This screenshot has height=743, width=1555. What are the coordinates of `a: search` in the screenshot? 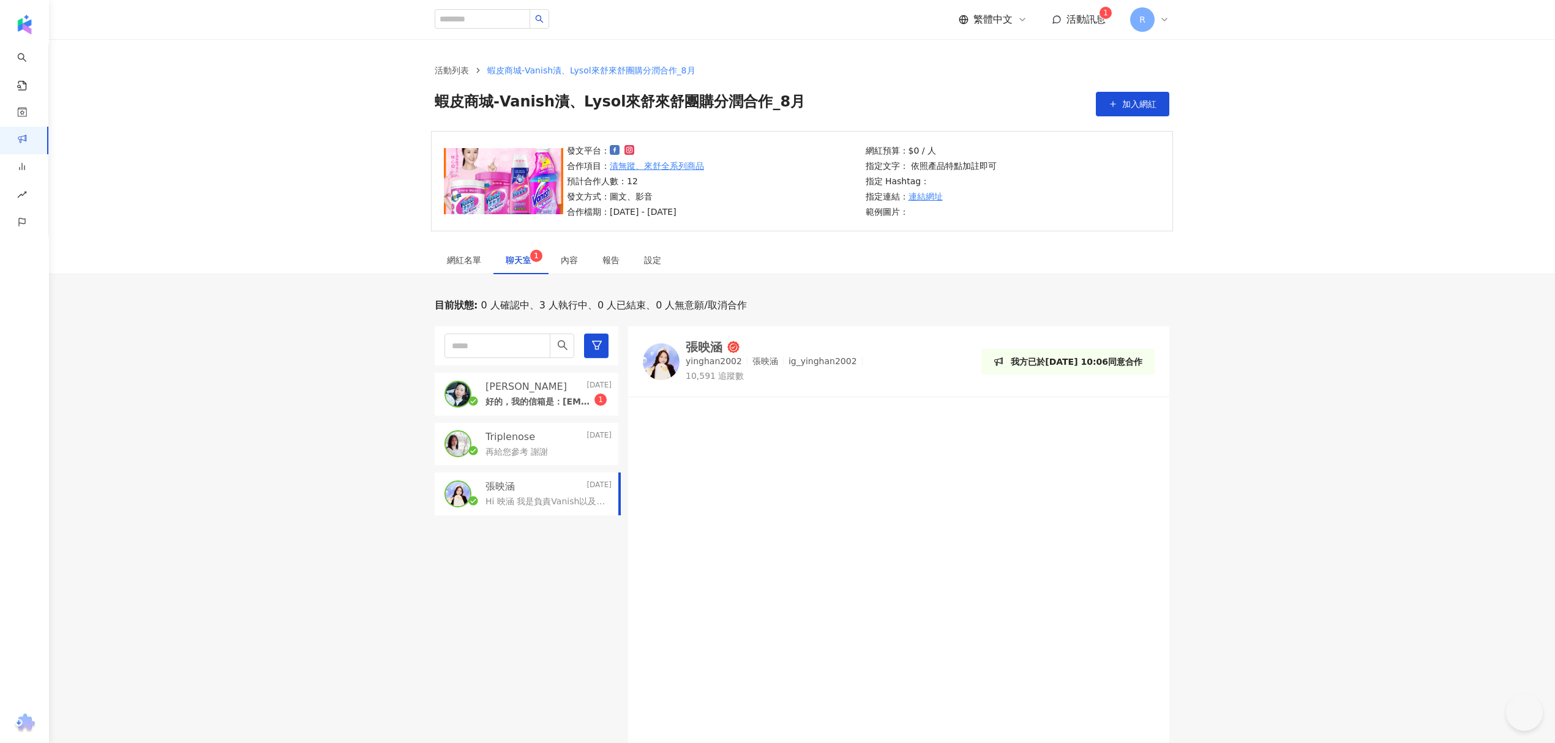 It's located at (29, 68).